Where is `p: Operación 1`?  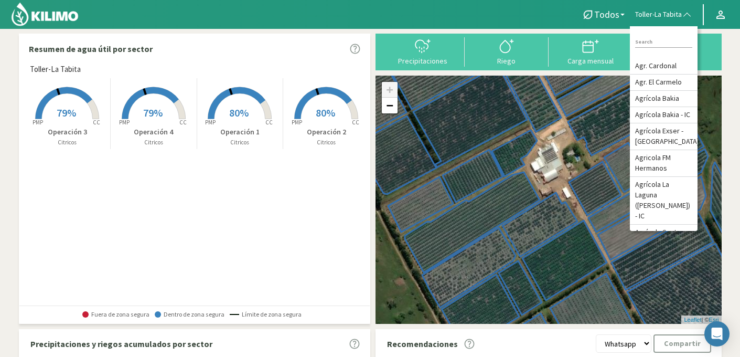 p: Operación 1 is located at coordinates (240, 132).